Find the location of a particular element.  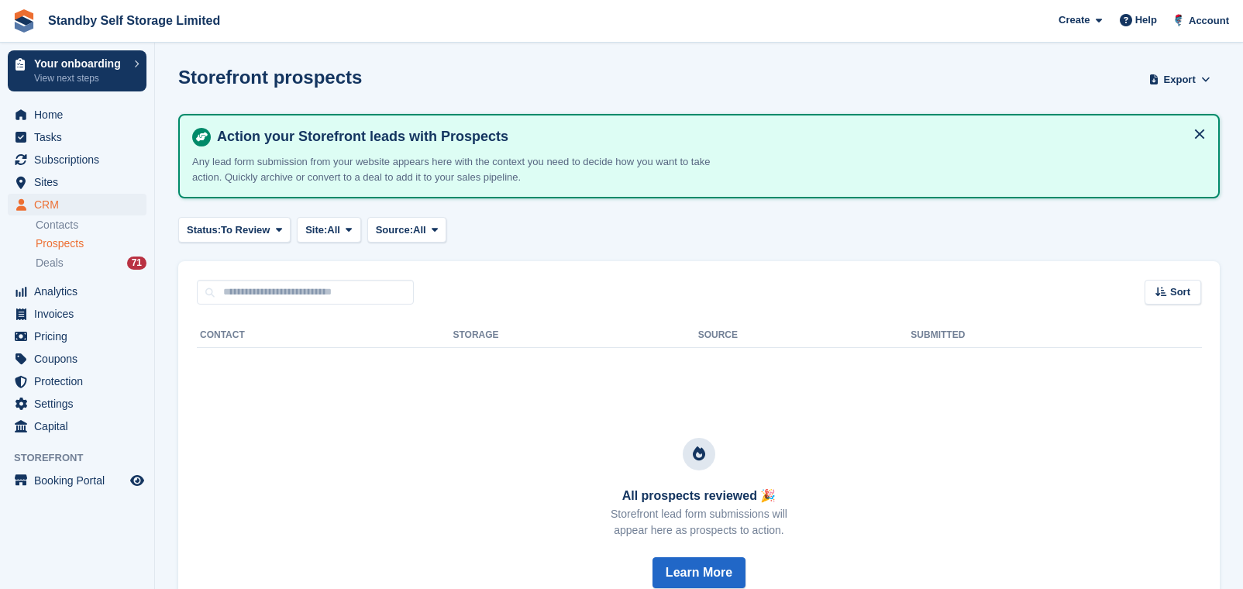

a: Standby Self Storage Limited is located at coordinates (134, 20).